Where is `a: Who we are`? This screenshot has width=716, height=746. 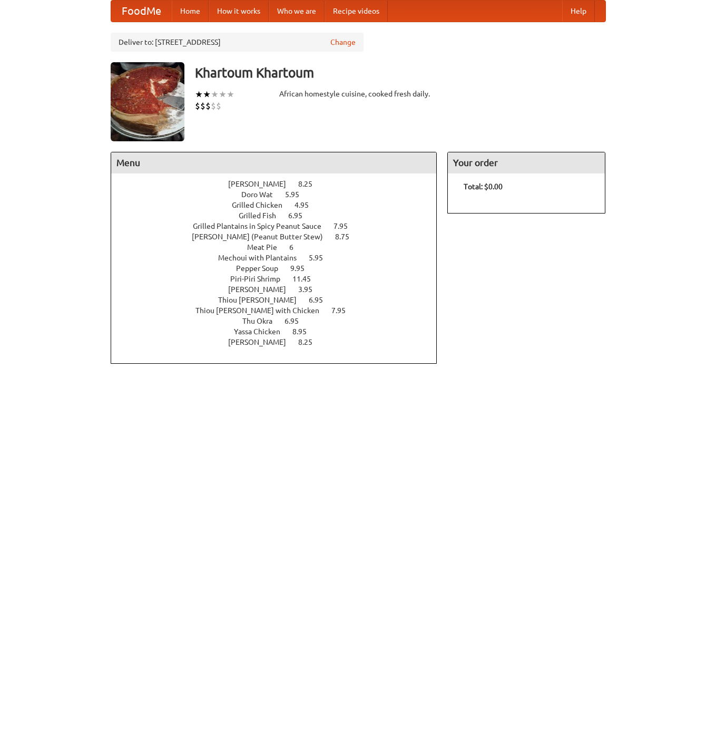
a: Who we are is located at coordinates (297, 11).